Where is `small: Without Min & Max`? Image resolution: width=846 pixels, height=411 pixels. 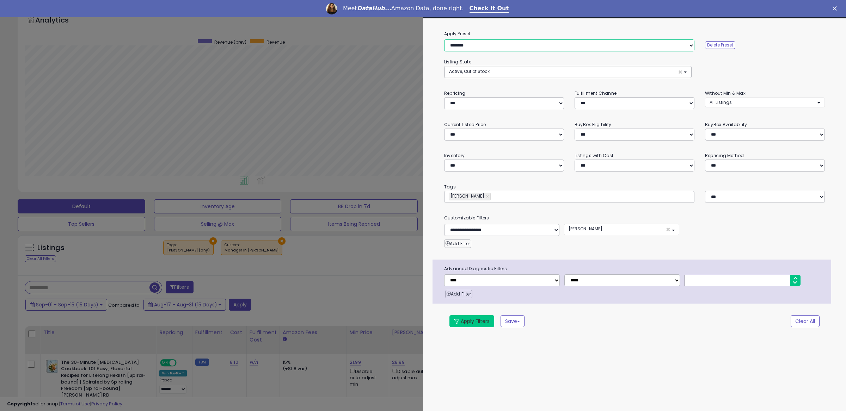 small: Without Min & Max is located at coordinates (725, 93).